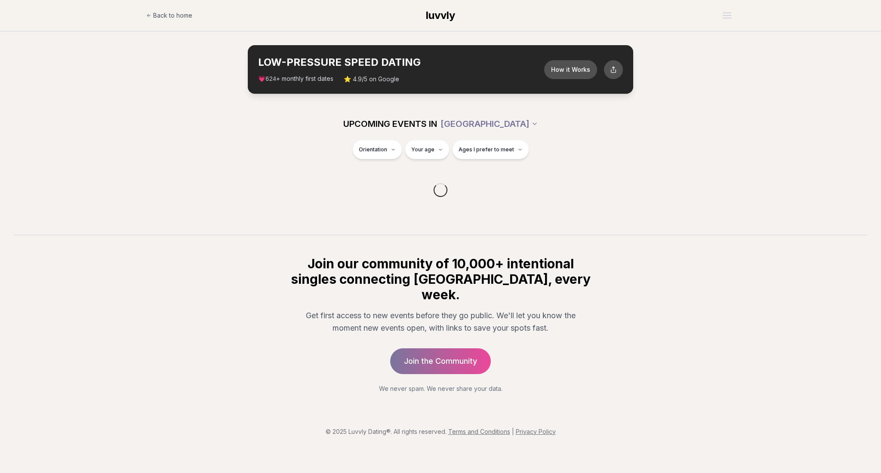  Describe the element at coordinates (570, 70) in the screenshot. I see `button: How it Works` at that location.